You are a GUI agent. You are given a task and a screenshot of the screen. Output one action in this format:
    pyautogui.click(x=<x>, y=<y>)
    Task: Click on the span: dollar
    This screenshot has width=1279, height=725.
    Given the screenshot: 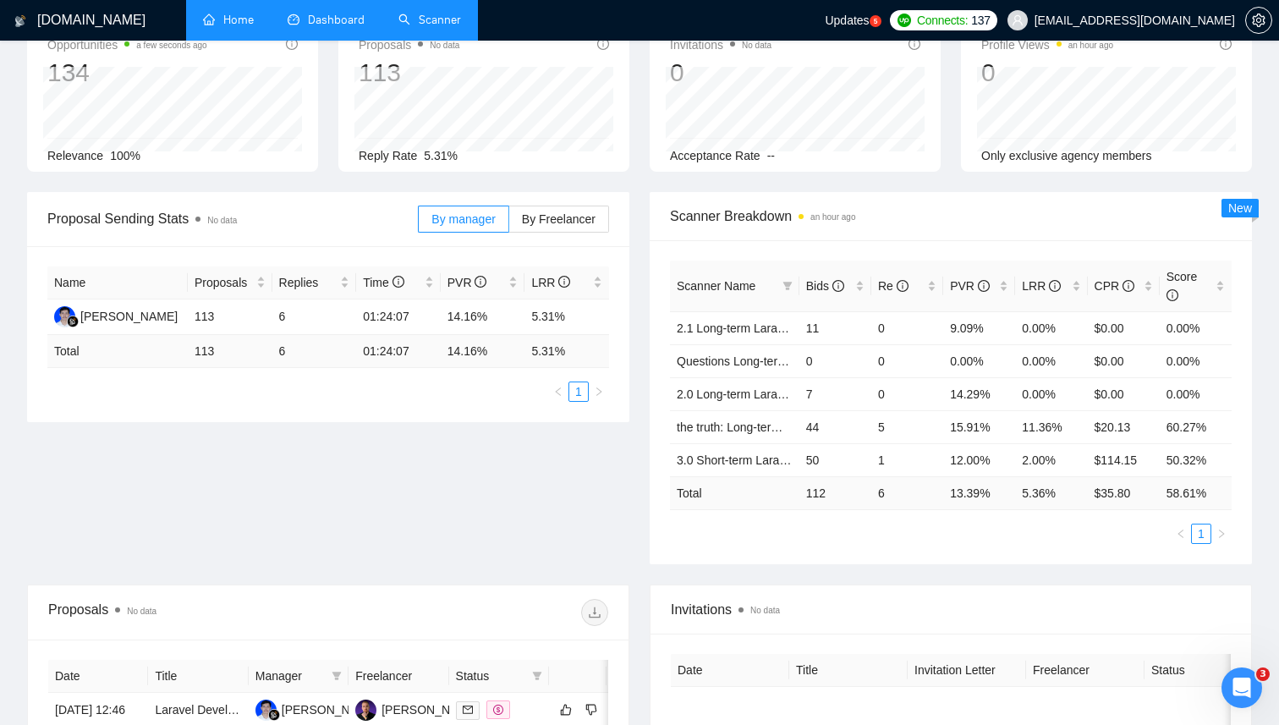 What is the action you would take?
    pyautogui.click(x=498, y=709)
    